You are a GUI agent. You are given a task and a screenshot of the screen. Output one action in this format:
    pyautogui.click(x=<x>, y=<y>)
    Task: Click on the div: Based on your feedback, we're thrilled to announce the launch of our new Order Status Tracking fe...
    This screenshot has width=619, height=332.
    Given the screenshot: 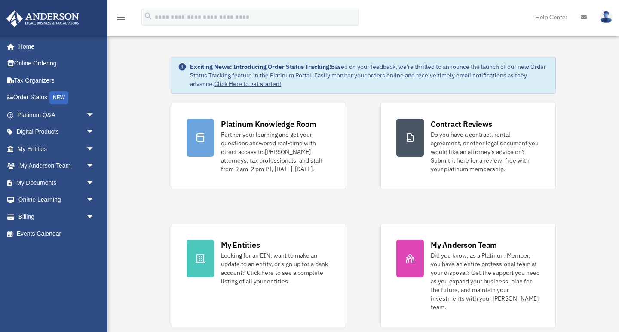 What is the action you would take?
    pyautogui.click(x=369, y=75)
    